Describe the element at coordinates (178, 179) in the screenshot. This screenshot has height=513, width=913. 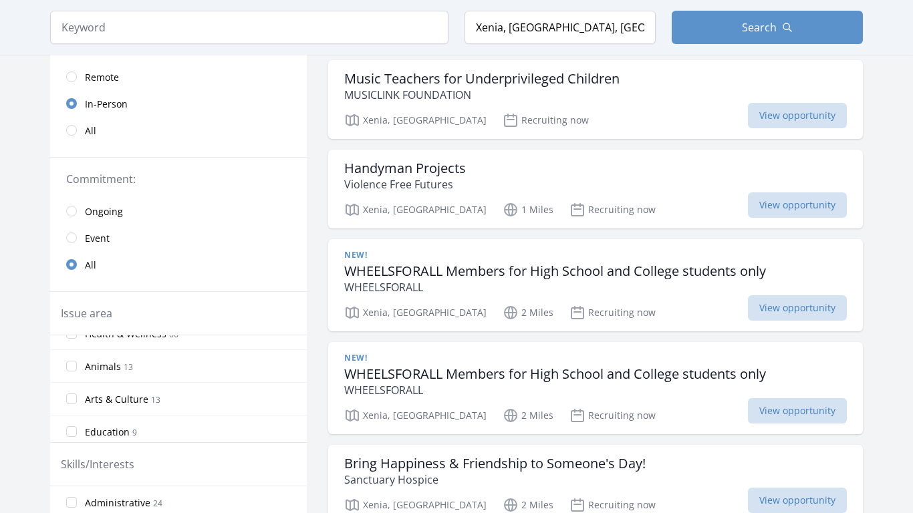
I see `legend: Commitment:` at that location.